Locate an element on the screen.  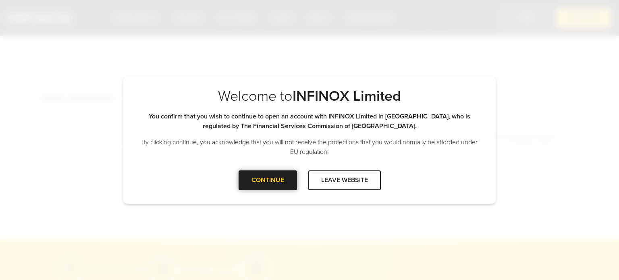
div: LEAVE WEBSITE is located at coordinates (345, 180).